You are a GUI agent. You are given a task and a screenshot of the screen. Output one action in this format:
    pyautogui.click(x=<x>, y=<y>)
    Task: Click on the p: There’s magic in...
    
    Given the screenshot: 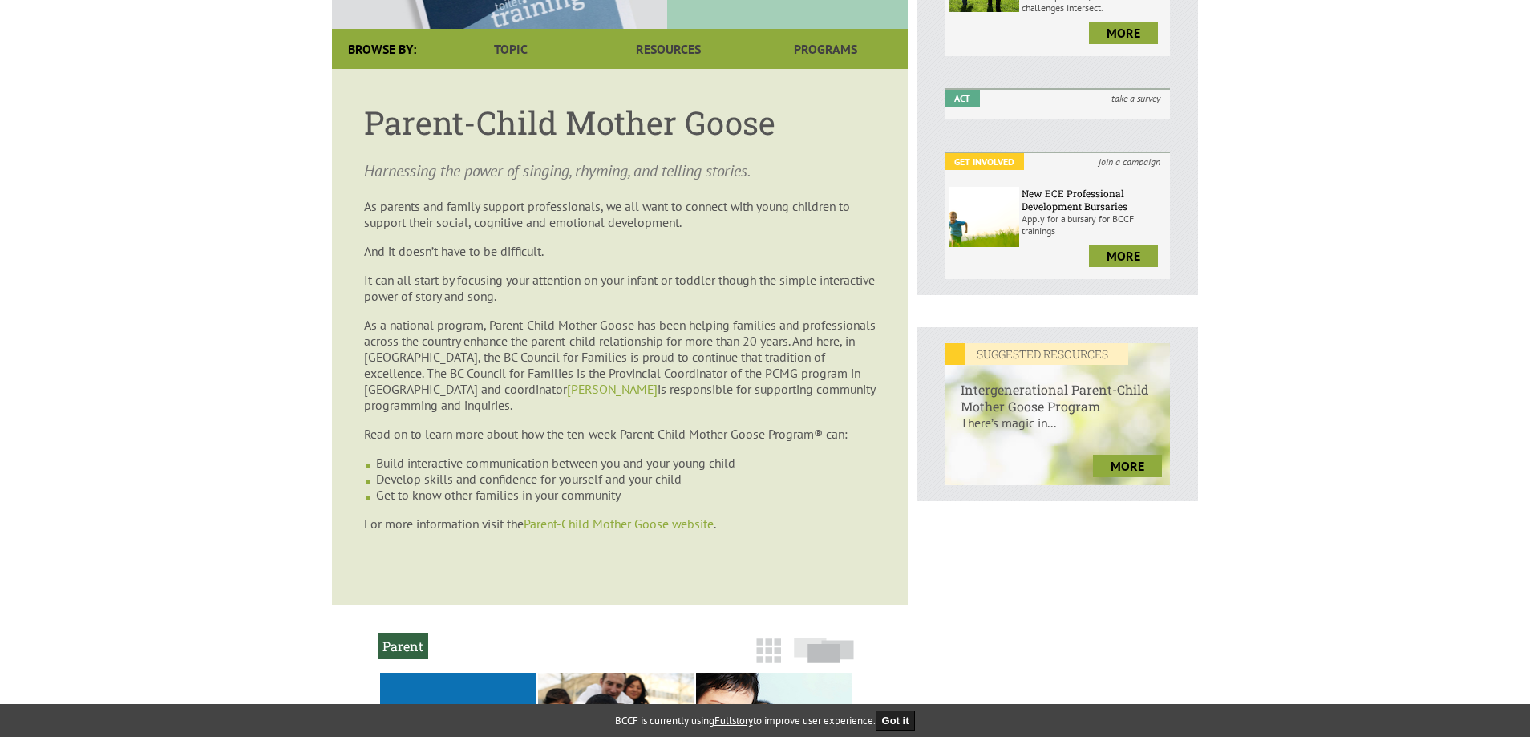 What is the action you would take?
    pyautogui.click(x=1057, y=431)
    